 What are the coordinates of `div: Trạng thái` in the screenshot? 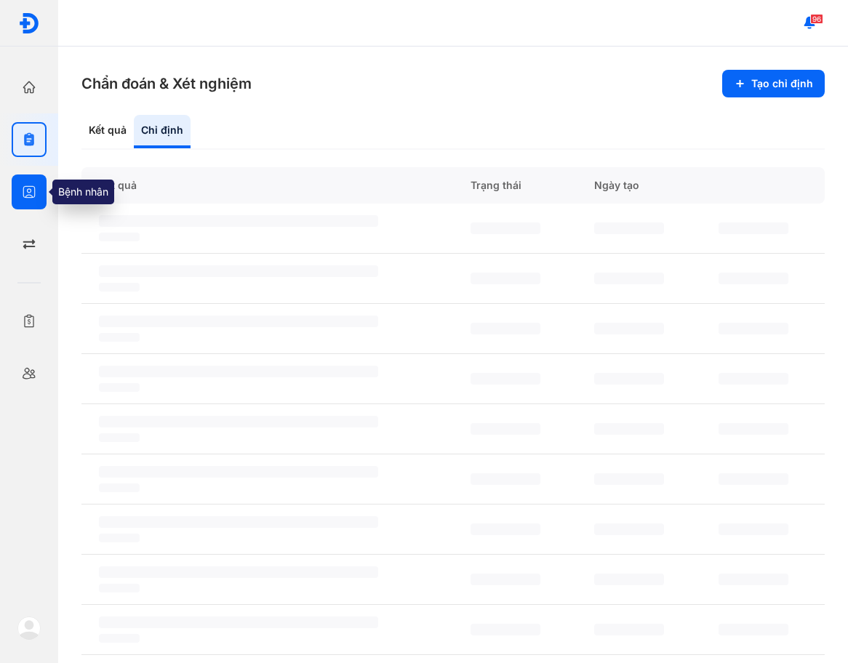 It's located at (515, 185).